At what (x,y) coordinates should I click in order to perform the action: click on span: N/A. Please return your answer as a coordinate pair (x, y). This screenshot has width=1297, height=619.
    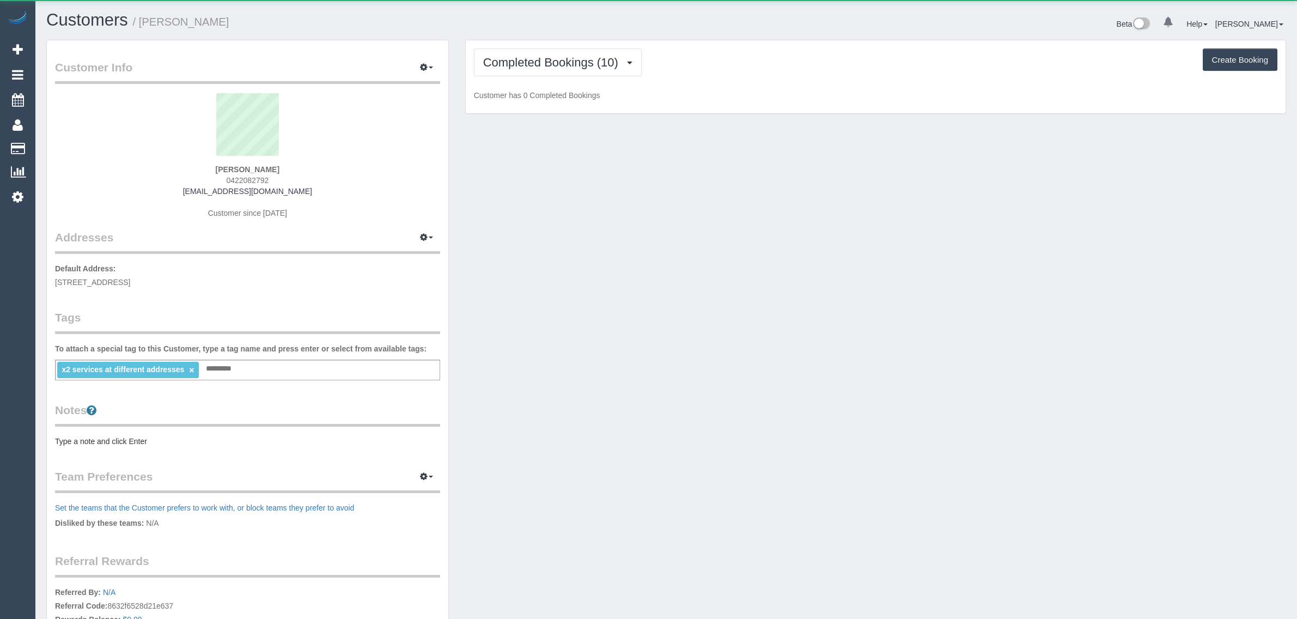
    Looking at the image, I should click on (152, 523).